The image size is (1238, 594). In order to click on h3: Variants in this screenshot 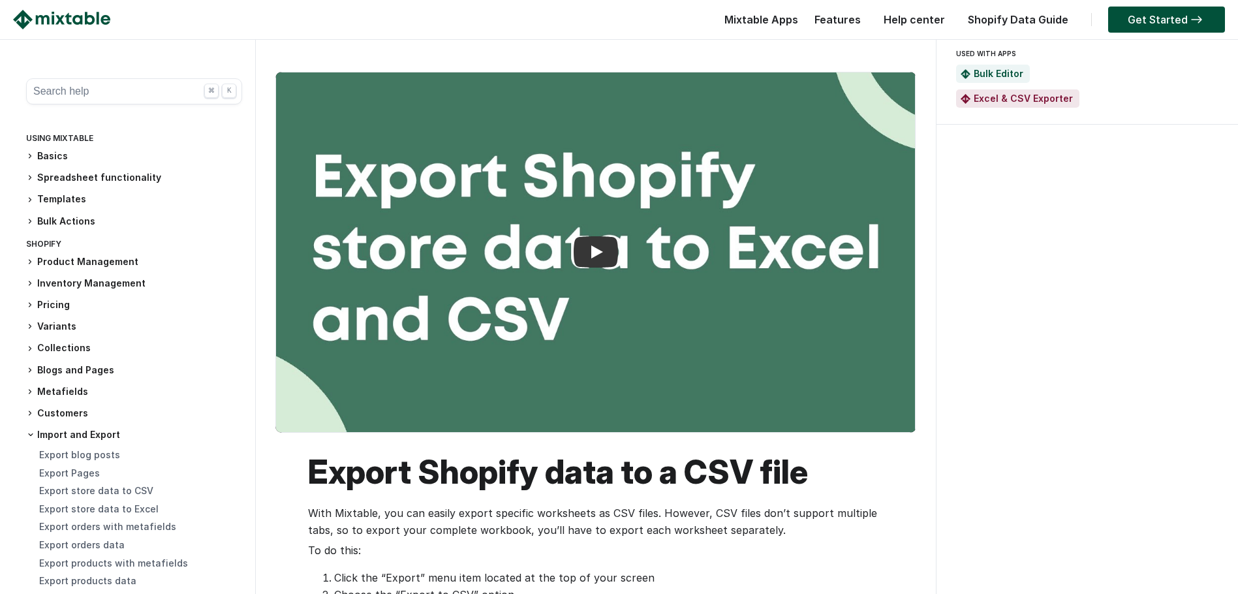, I will do `click(134, 326)`.